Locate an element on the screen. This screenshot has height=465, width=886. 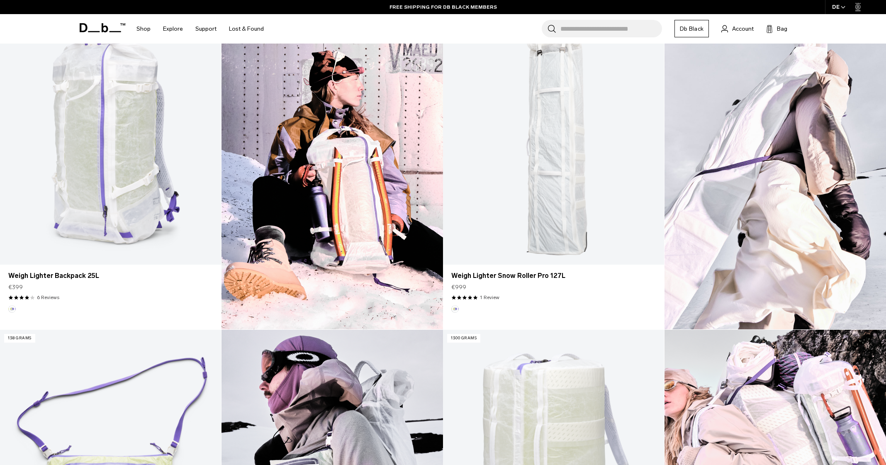
a: 6 reviews is located at coordinates (48, 298).